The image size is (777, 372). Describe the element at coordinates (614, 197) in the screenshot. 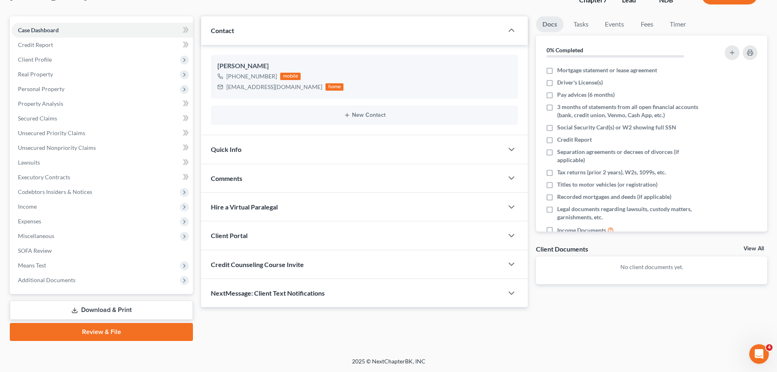

I see `span: Recorded mortgages and deeds (if applicable)` at that location.